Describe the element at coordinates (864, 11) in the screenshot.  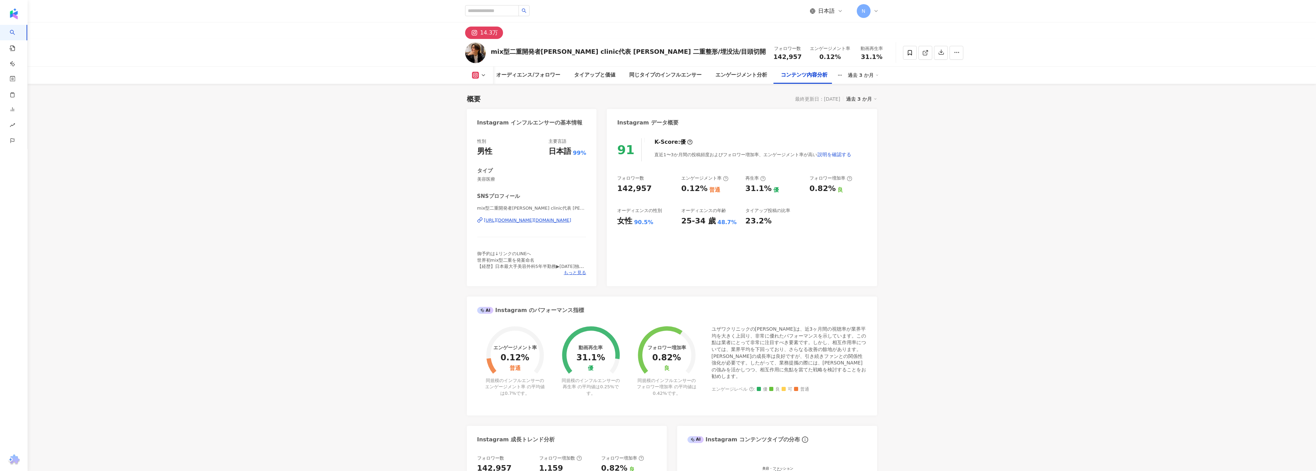
I see `span: N` at that location.